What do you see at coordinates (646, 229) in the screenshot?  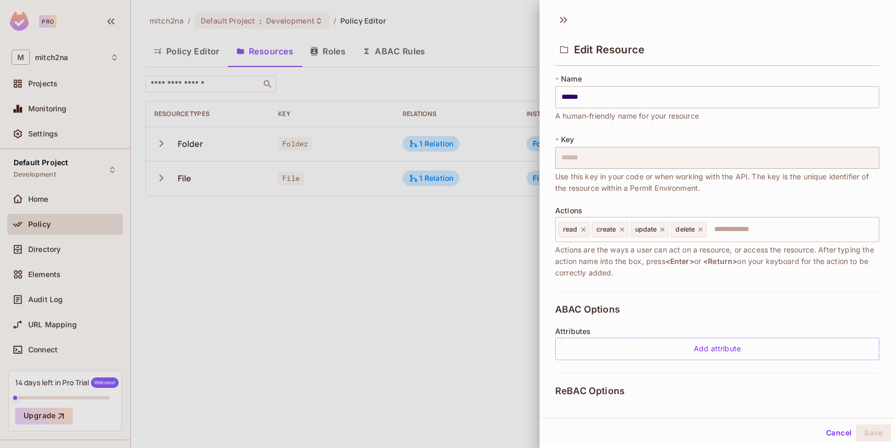 I see `span: update` at bounding box center [646, 229].